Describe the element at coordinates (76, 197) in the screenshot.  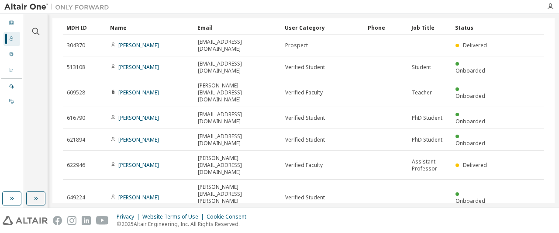
I see `span: 649224` at that location.